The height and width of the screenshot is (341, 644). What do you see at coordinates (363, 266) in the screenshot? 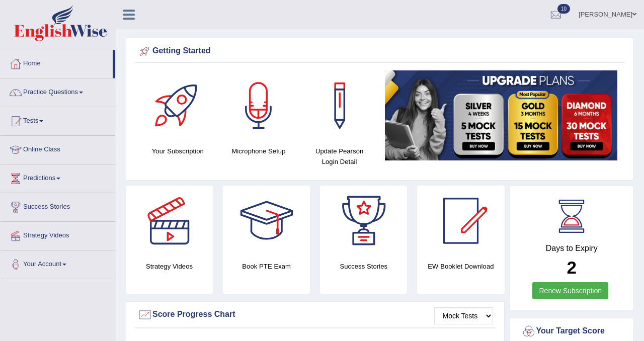
I see `h4: Success Stories` at bounding box center [363, 266].